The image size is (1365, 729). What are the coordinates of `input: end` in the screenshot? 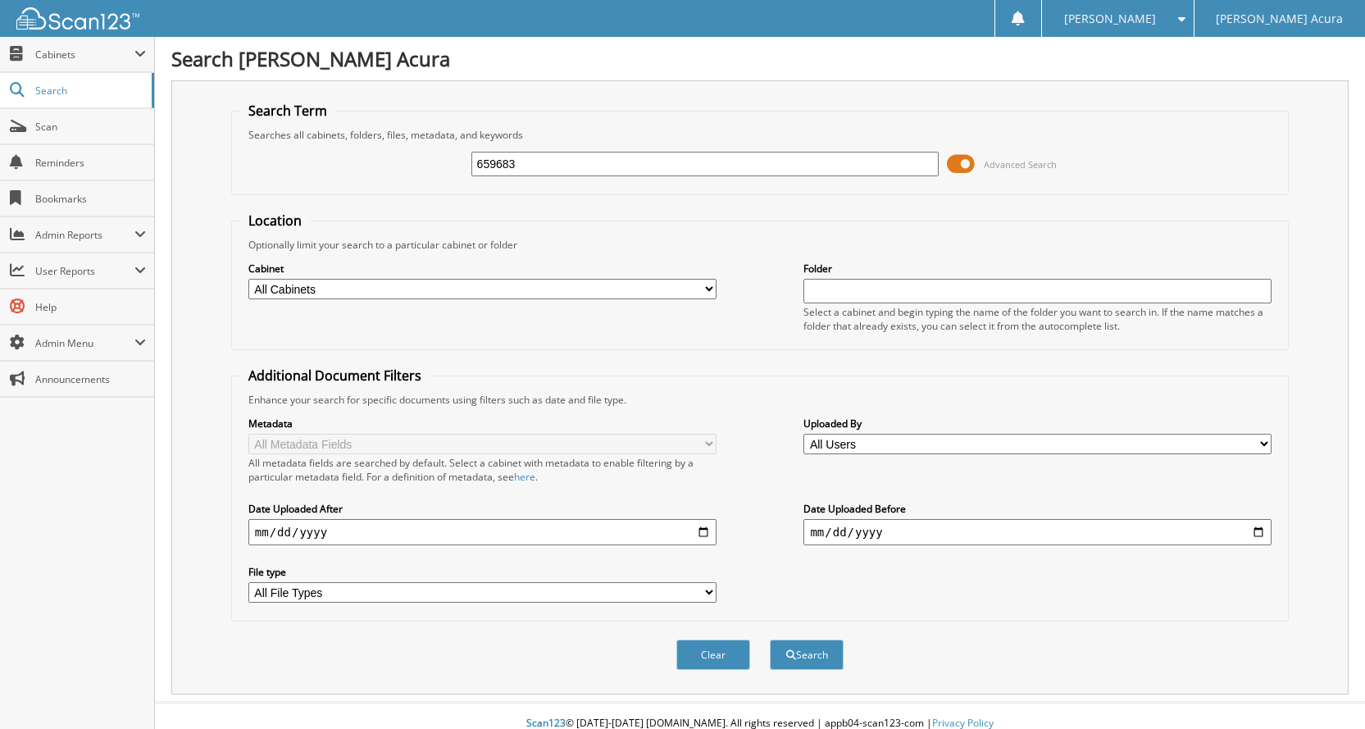 It's located at (1037, 532).